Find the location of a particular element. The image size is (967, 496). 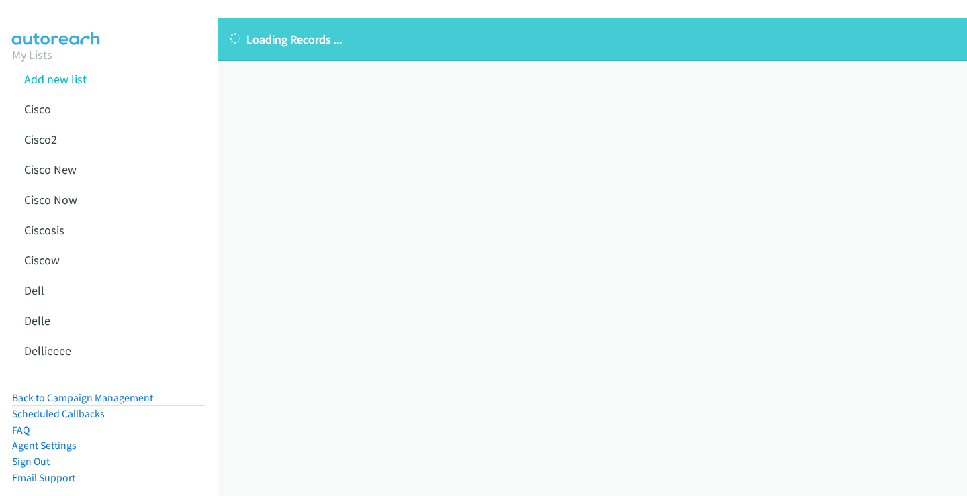

a: Cisco is located at coordinates (38, 109).